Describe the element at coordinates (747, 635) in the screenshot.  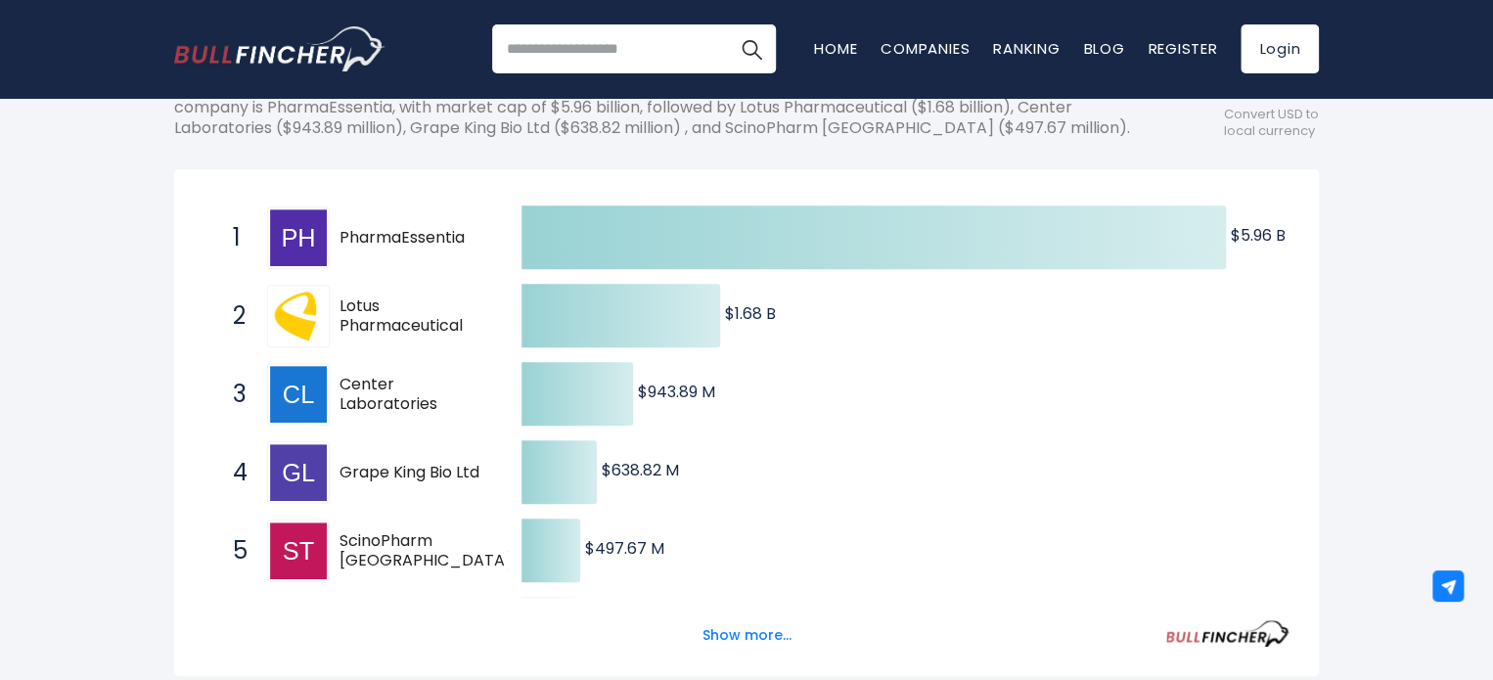
I see `button: Show more...` at that location.